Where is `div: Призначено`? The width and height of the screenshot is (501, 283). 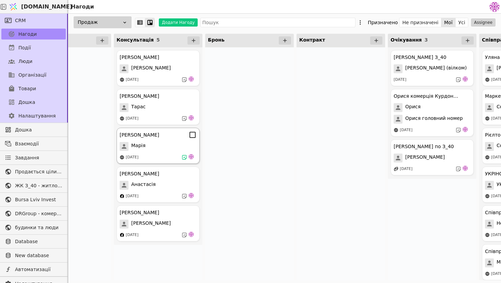
div: Призначено is located at coordinates (383, 23).